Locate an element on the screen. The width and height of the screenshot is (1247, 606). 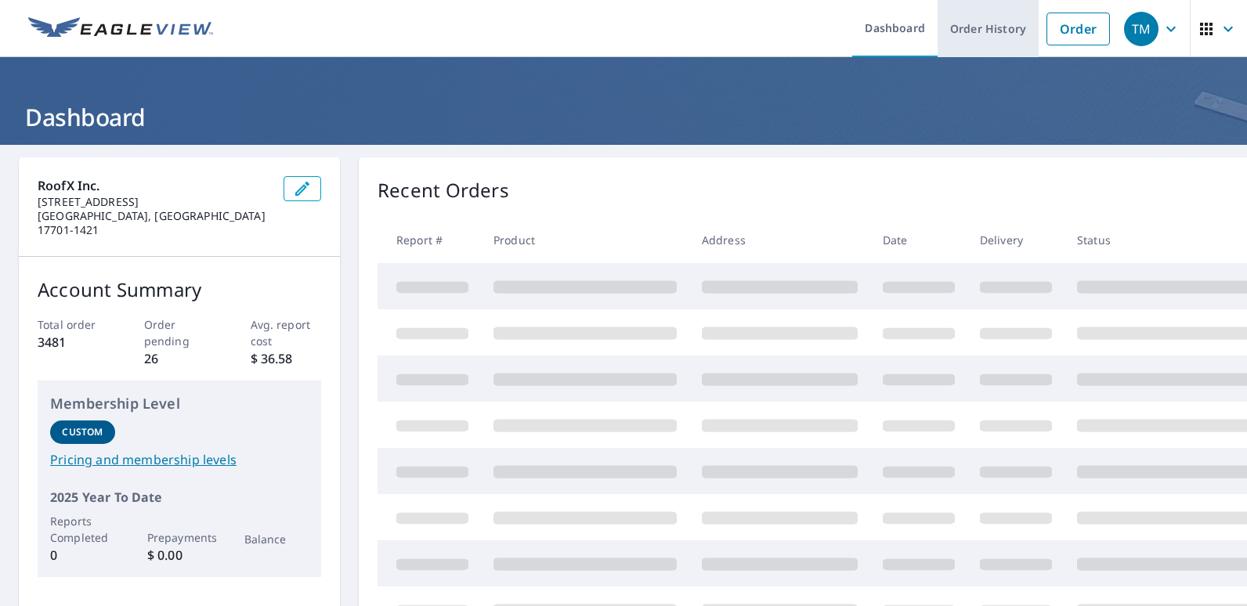
th: Date is located at coordinates (919, 240).